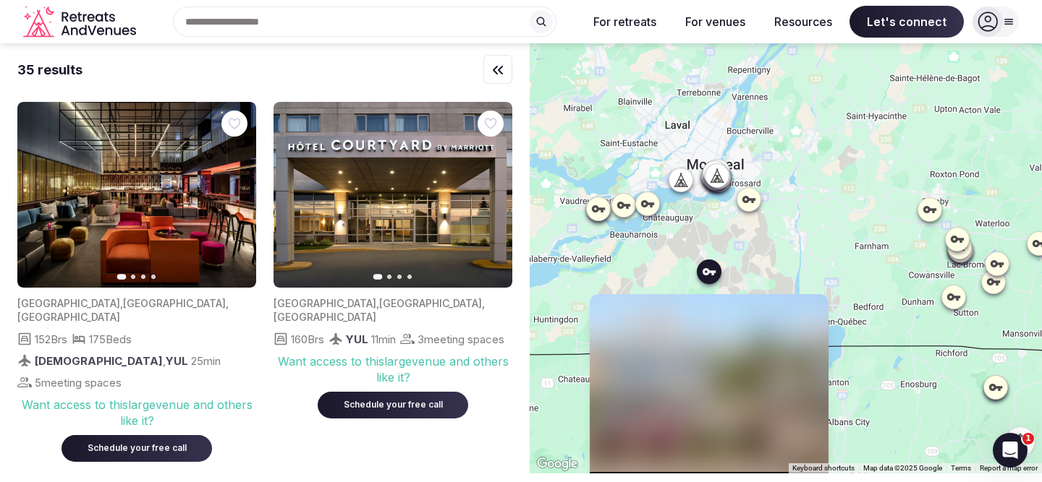  I want to click on div: 35 results, so click(50, 69).